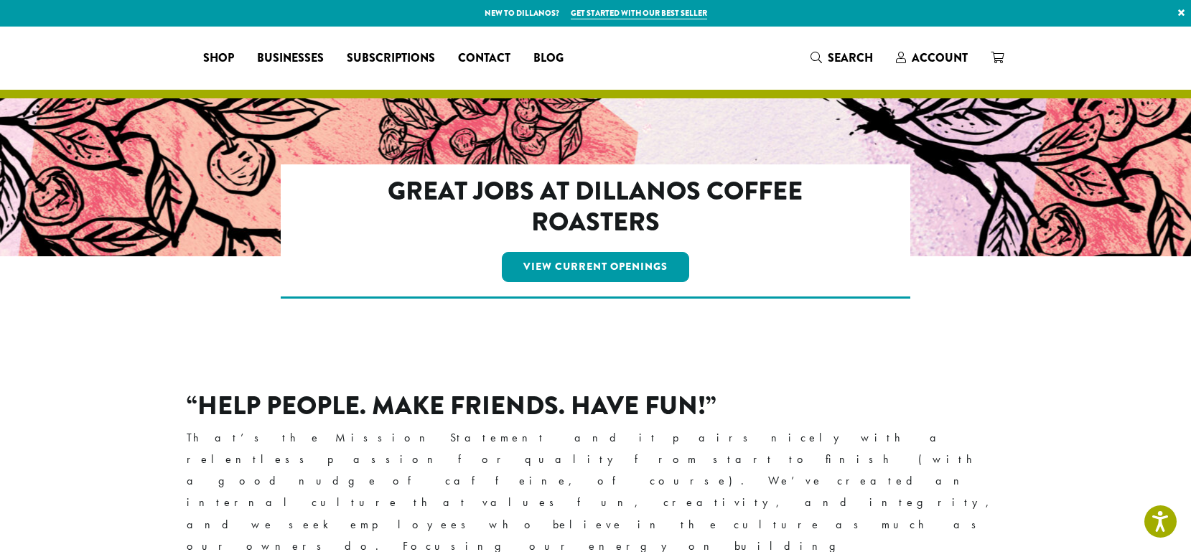 The image size is (1191, 552). What do you see at coordinates (549, 58) in the screenshot?
I see `span: Blog` at bounding box center [549, 58].